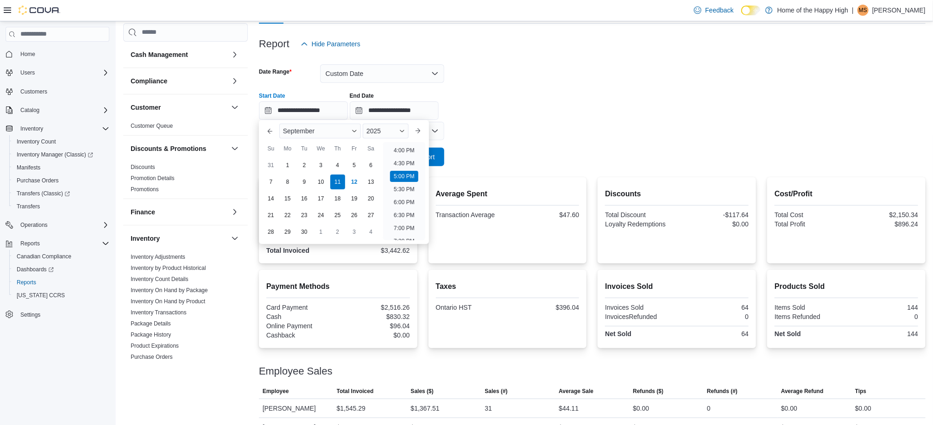 Image resolution: width=933 pixels, height=425 pixels. I want to click on button: Customer, so click(235, 108).